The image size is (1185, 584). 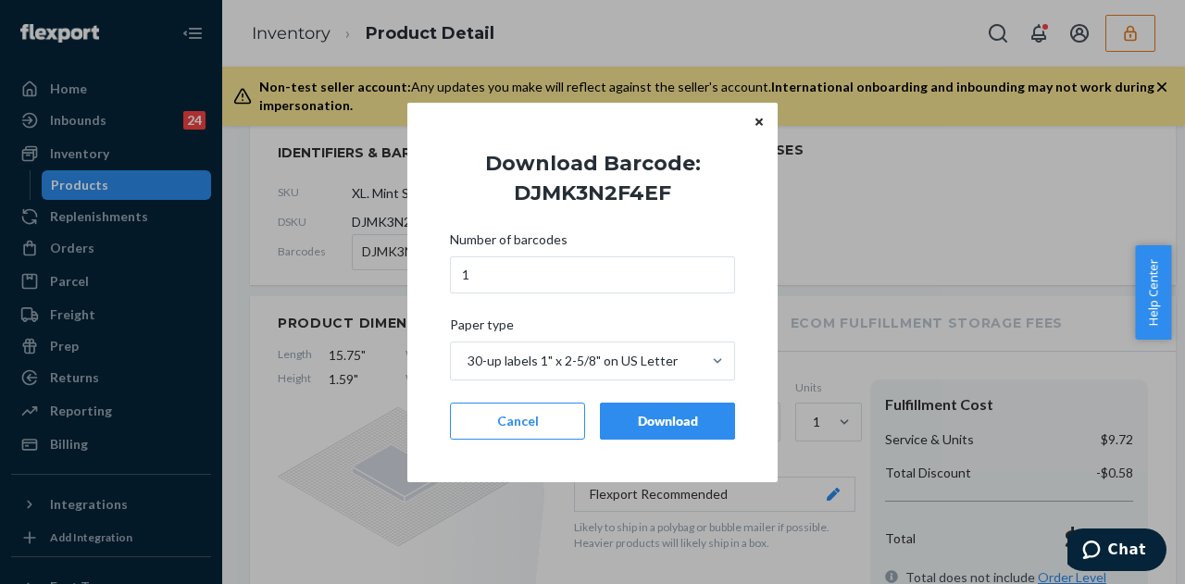 What do you see at coordinates (592, 179) in the screenshot?
I see `h1: Download Barcode: DJMK3N2F4EF` at bounding box center [592, 179].